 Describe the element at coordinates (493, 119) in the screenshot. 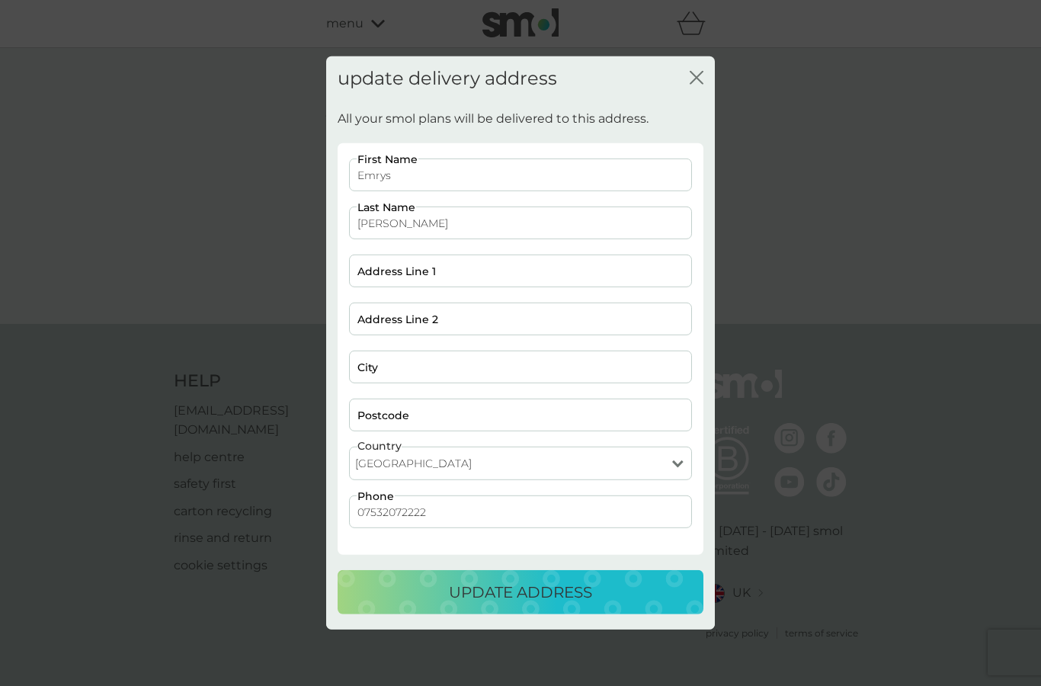

I see `p: All your smol plans will be delivered to this address.` at that location.